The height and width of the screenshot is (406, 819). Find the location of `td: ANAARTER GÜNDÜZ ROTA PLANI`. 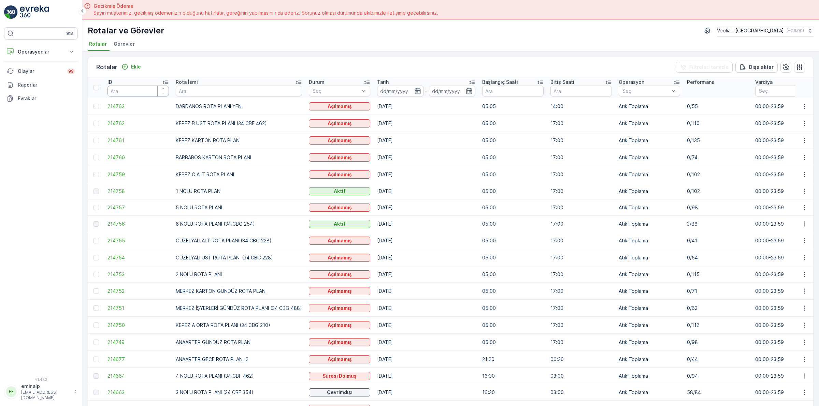

td: ANAARTER GÜNDÜZ ROTA PLANI is located at coordinates (239, 343).